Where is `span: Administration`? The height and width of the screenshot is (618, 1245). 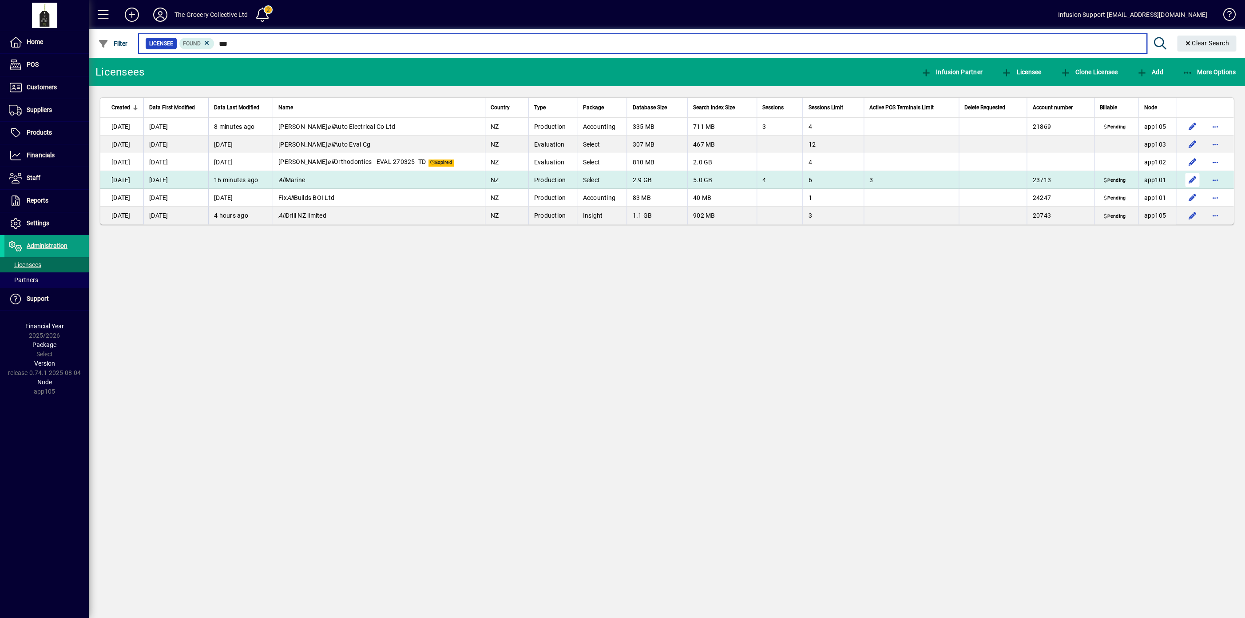 span: Administration is located at coordinates (47, 246).